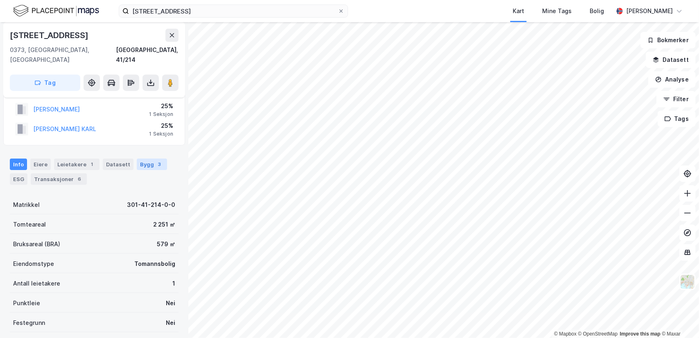 This screenshot has width=699, height=338. I want to click on div: Festegrunn, so click(29, 322).